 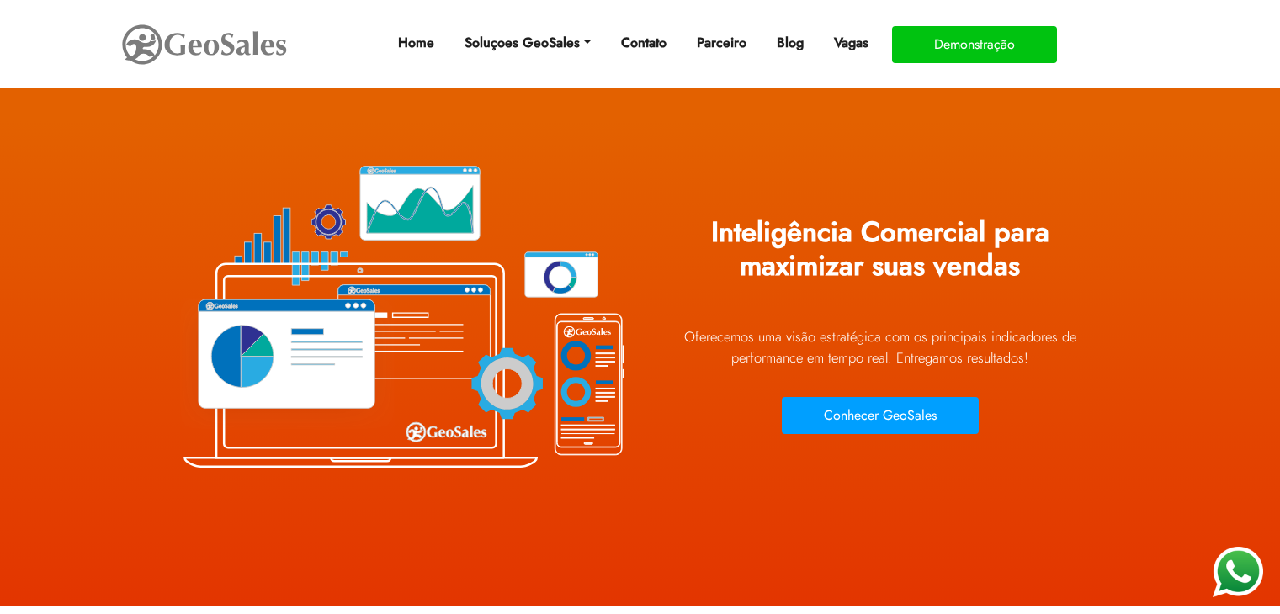 What do you see at coordinates (880, 416) in the screenshot?
I see `button: Conhecer GeoSales` at bounding box center [880, 416].